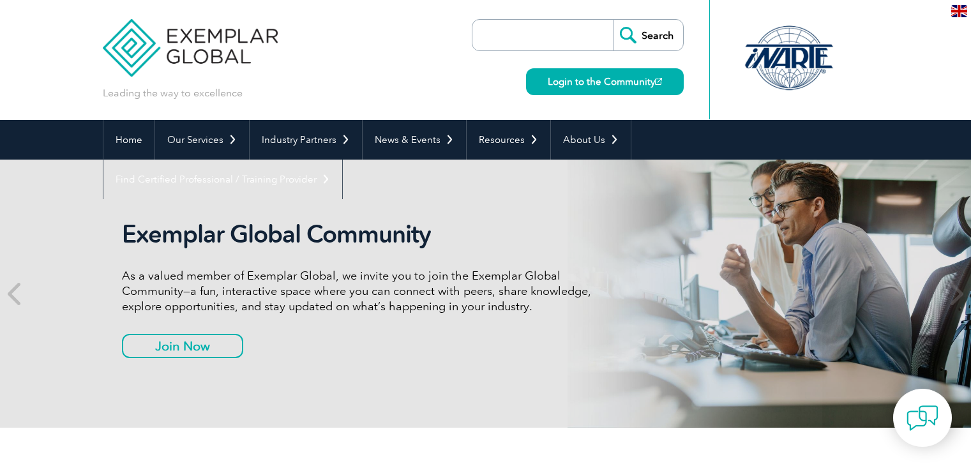 The height and width of the screenshot is (466, 971). Describe the element at coordinates (605, 82) in the screenshot. I see `a: Login to the Community` at that location.